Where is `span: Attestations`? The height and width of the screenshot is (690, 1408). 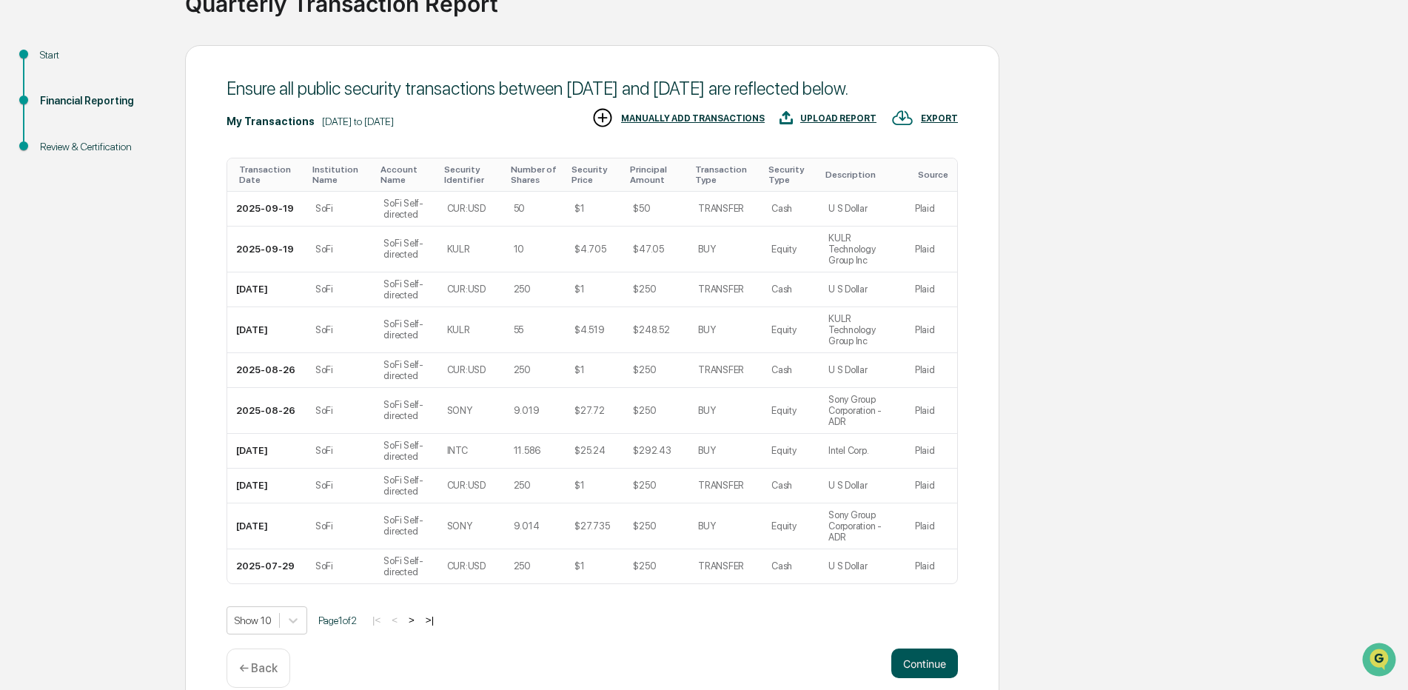
span: Attestations is located at coordinates (153, 194).